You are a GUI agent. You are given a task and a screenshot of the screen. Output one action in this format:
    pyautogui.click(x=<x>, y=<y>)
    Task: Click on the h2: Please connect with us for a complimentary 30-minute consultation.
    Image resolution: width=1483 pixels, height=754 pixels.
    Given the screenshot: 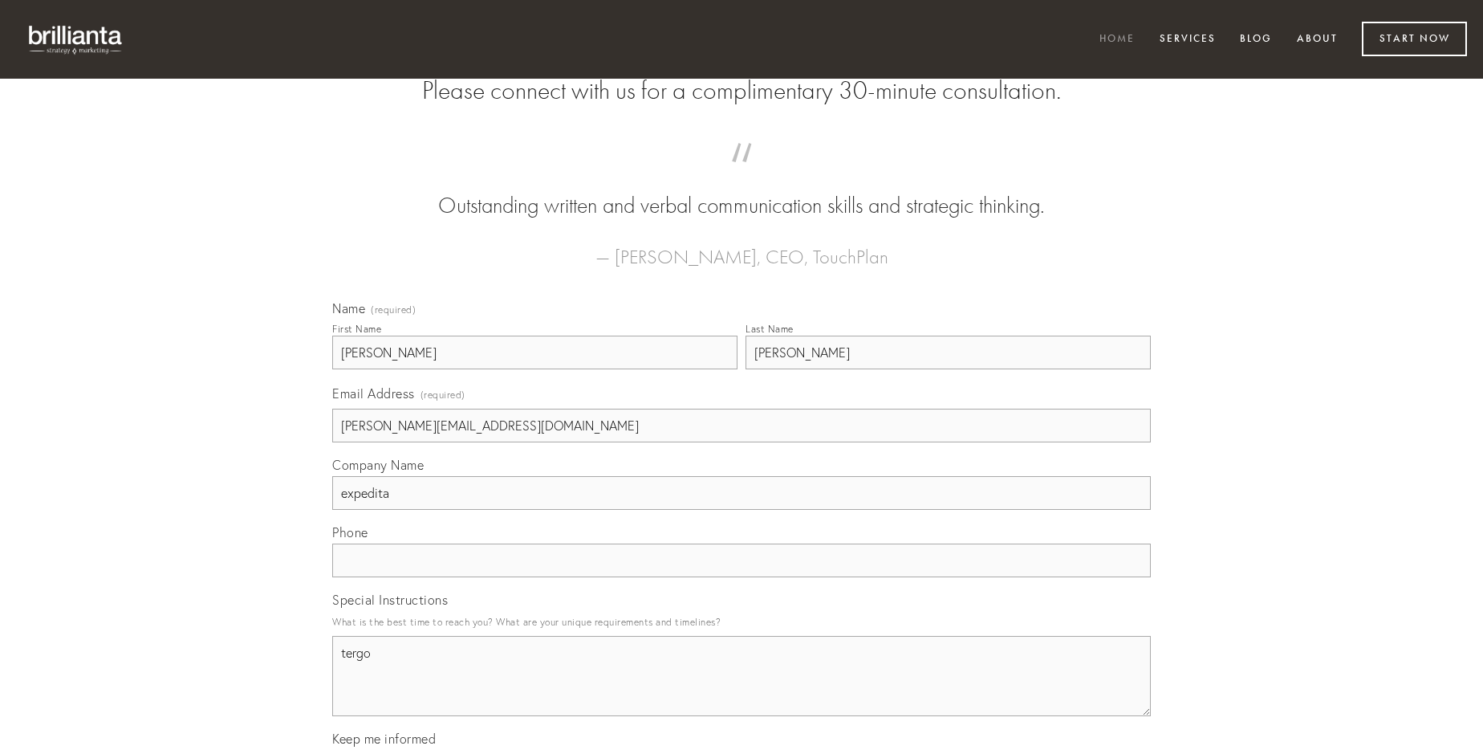 What is the action you would take?
    pyautogui.click(x=742, y=91)
    